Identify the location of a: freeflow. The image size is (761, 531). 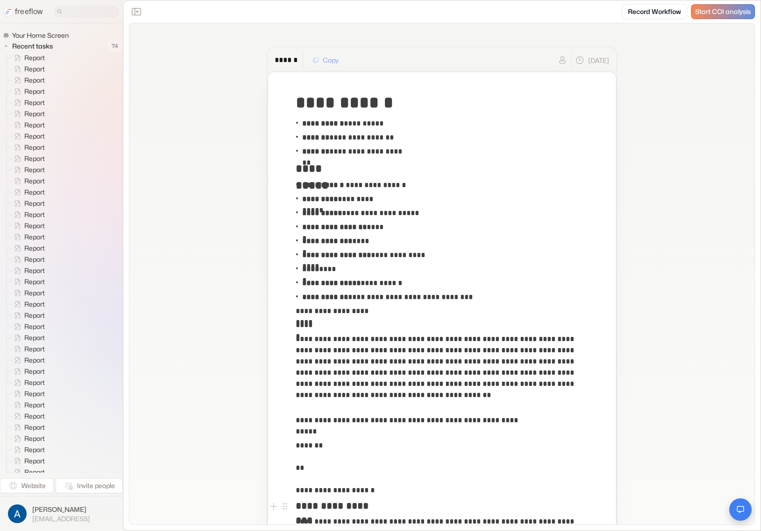
(23, 12).